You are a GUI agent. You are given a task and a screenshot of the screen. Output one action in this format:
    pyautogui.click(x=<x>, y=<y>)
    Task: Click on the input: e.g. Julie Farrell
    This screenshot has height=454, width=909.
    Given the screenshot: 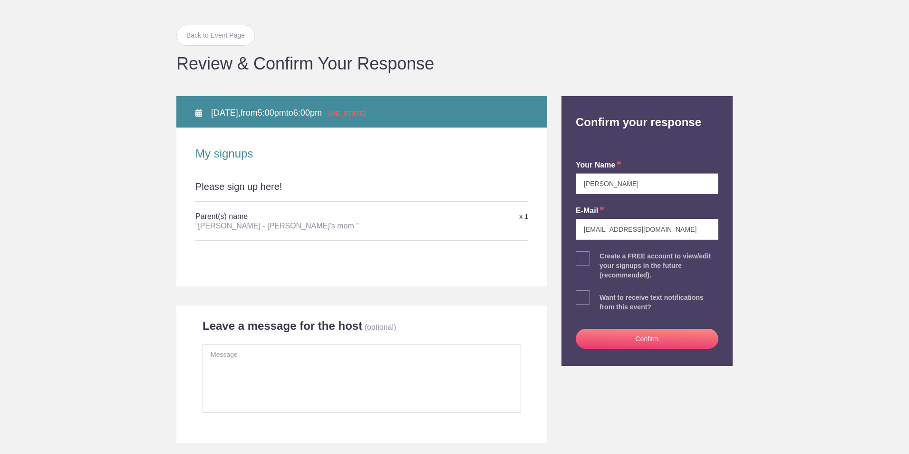 What is the action you would take?
    pyautogui.click(x=647, y=183)
    